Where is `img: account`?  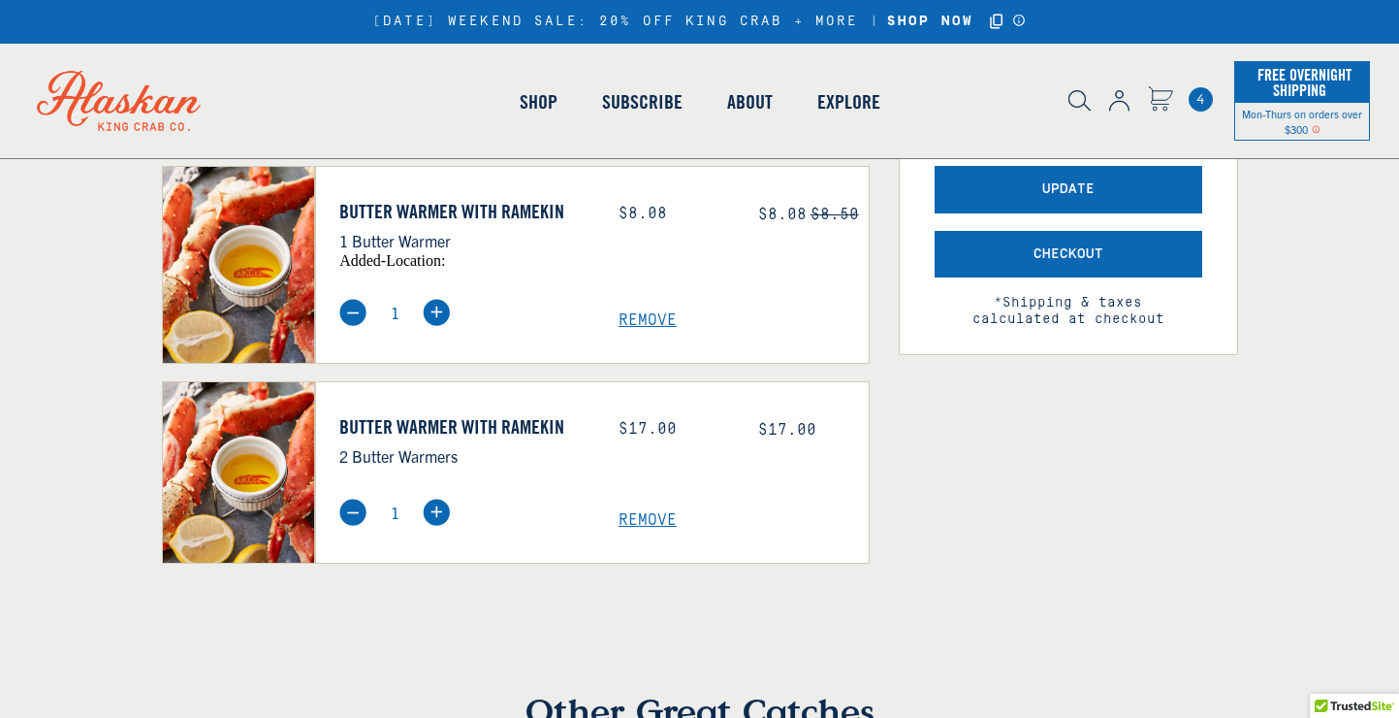 img: account is located at coordinates (1119, 101).